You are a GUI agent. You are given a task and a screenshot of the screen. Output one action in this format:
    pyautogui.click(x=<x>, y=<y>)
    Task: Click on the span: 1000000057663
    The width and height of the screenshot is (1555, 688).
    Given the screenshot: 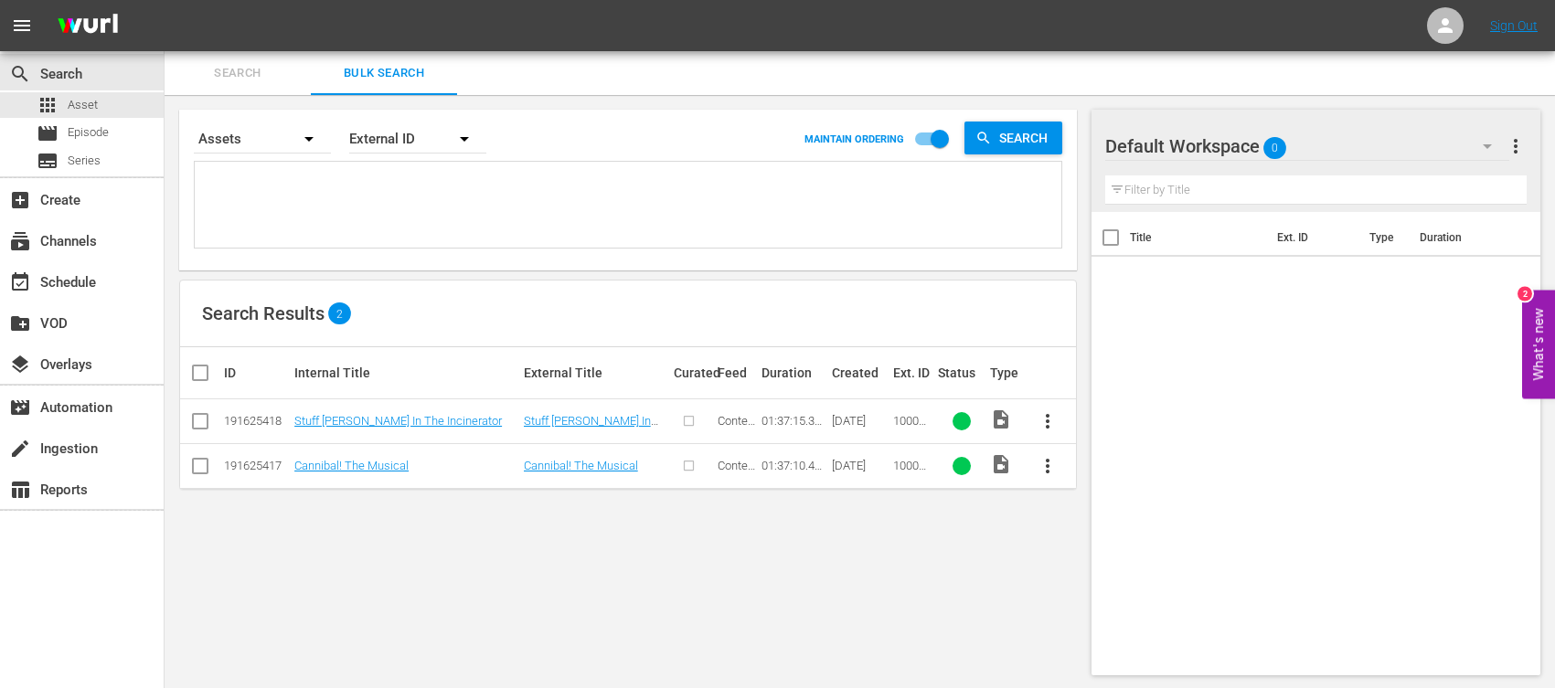 What is the action you would take?
    pyautogui.click(x=912, y=479)
    